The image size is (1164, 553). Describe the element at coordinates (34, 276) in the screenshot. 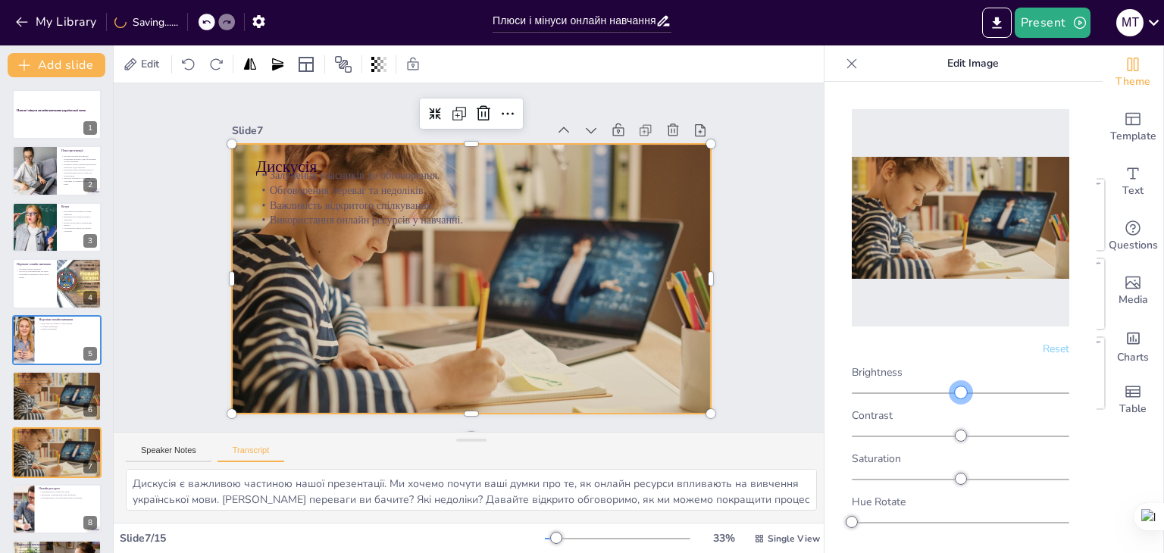

I see `p: Можливість навчатися з будь-якого місця.` at that location.